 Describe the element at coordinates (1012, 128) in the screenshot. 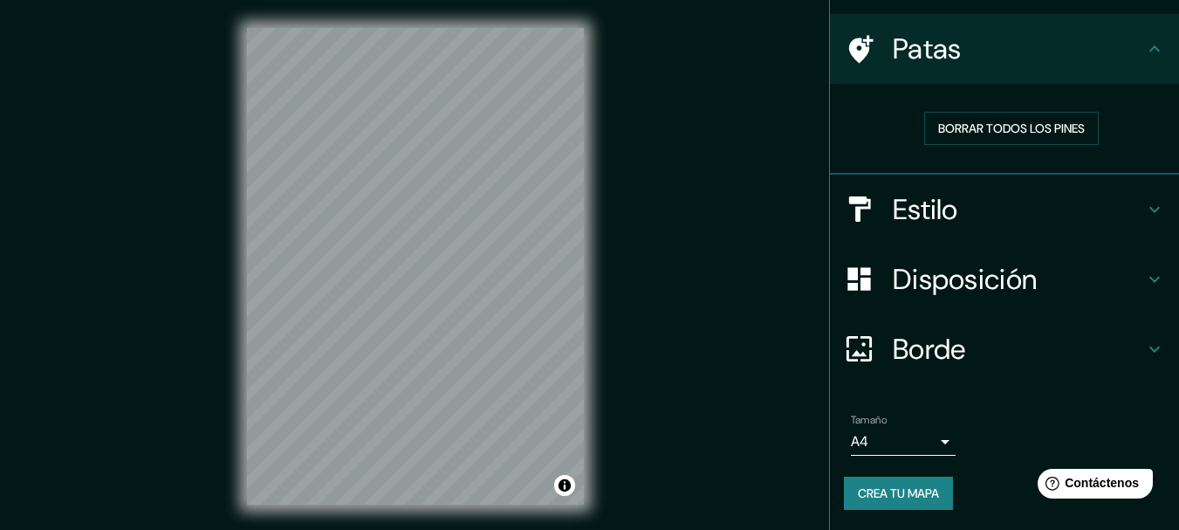

I see `button: Borrar todos los pines` at that location.